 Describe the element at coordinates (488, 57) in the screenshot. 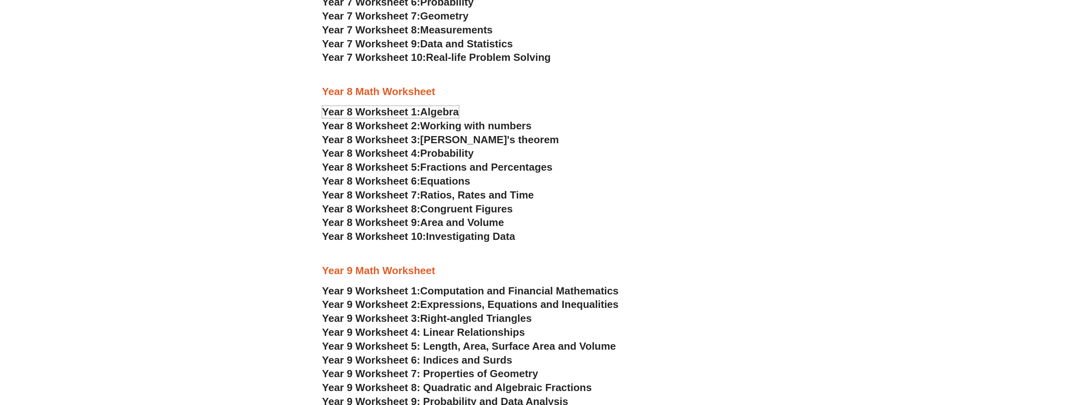

I see `span: Real-life Problem Solving` at that location.